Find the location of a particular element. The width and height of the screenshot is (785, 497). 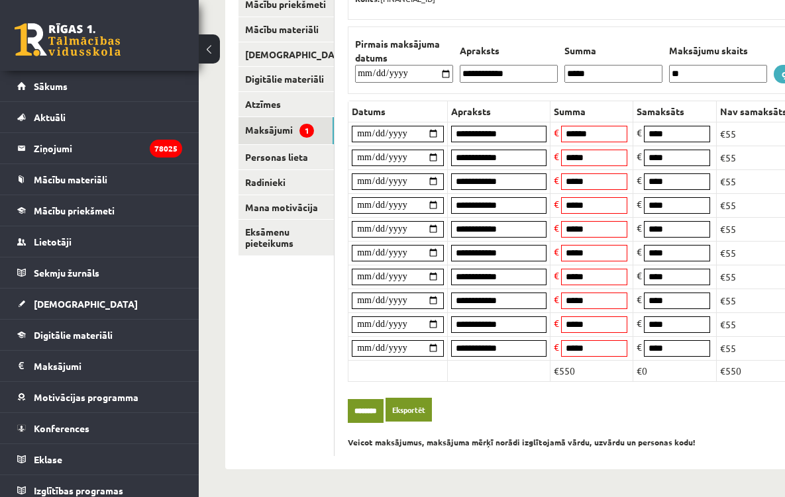

span: Eklase is located at coordinates (48, 459).